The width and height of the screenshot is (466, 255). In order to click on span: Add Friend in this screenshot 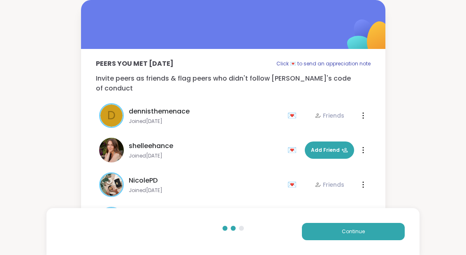, I will do `click(330, 150)`.